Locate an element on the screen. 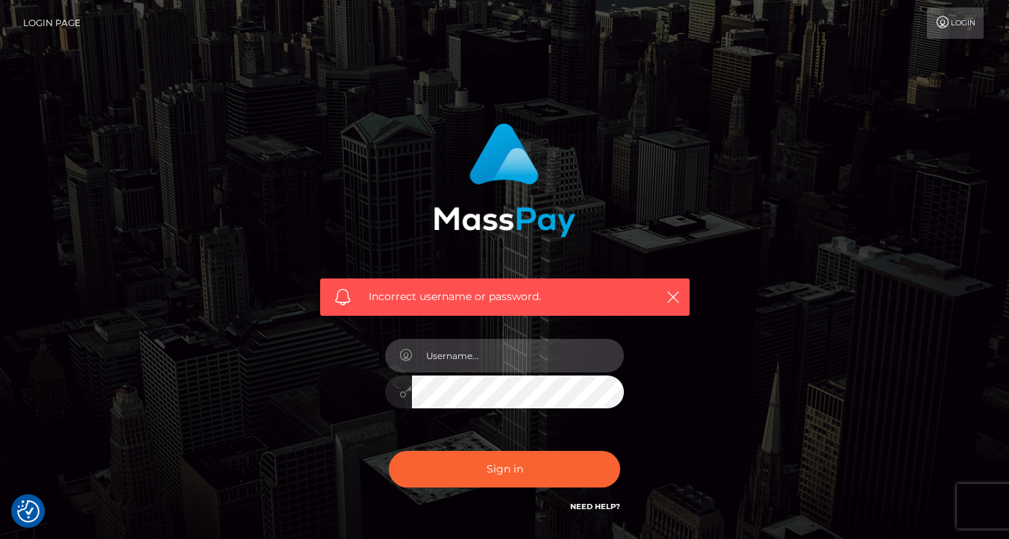 This screenshot has height=539, width=1009. input: Username... is located at coordinates (518, 355).